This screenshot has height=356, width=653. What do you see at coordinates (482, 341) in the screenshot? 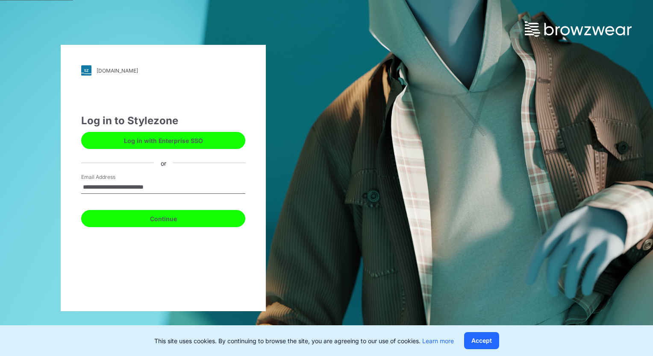
I see `button: Accept` at bounding box center [482, 341].